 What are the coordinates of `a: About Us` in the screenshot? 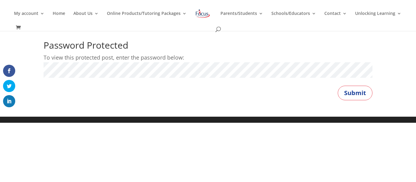 It's located at (86, 18).